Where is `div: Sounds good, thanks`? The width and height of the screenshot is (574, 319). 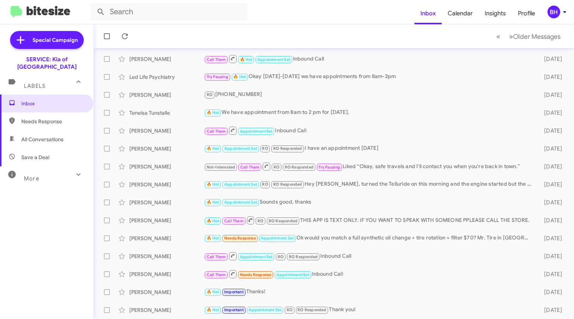 div: Sounds good, thanks is located at coordinates (369, 202).